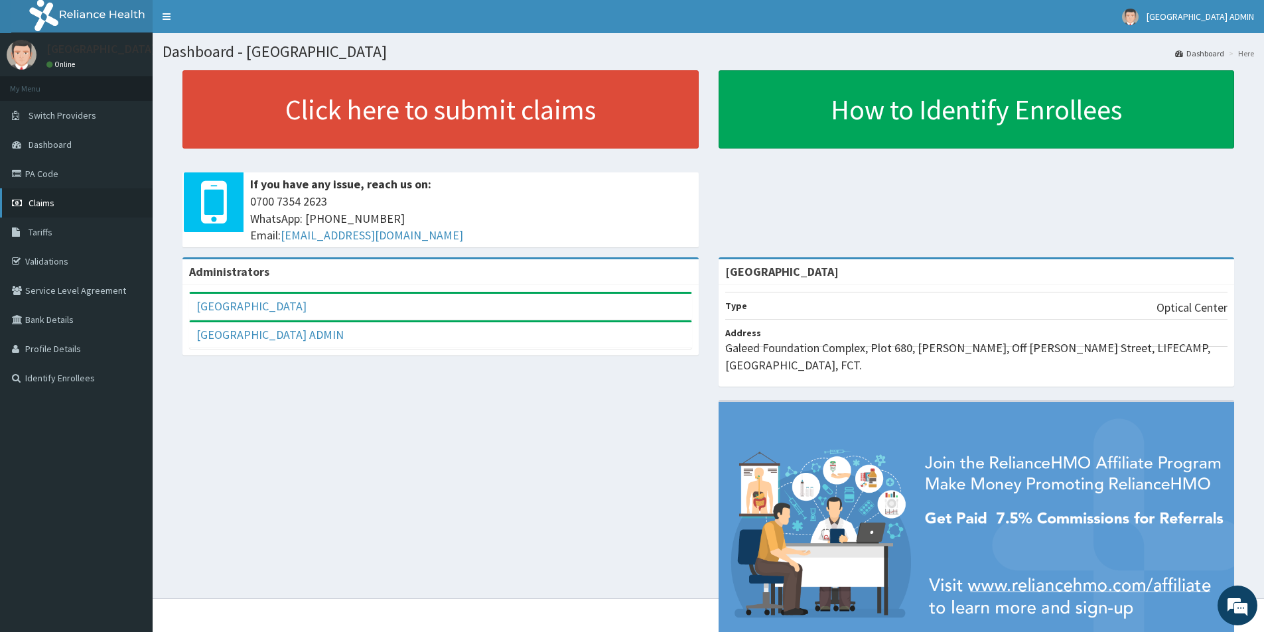  What do you see at coordinates (736, 306) in the screenshot?
I see `b: Type` at bounding box center [736, 306].